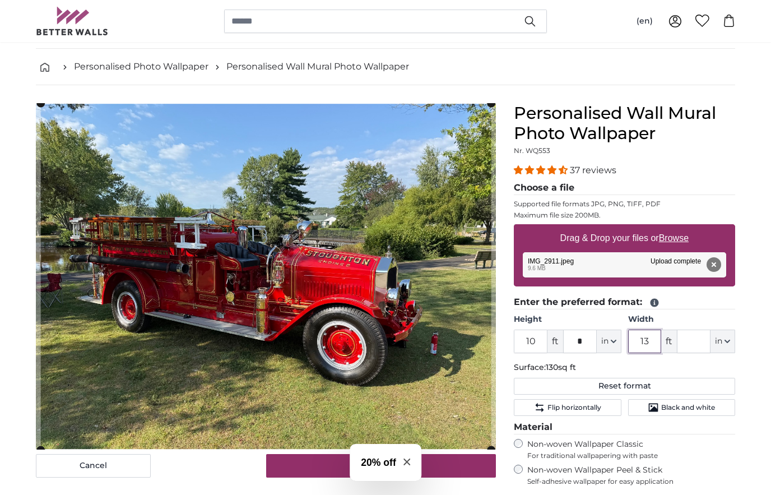 This screenshot has width=771, height=495. What do you see at coordinates (688, 408) in the screenshot?
I see `span: Black and white` at bounding box center [688, 408].